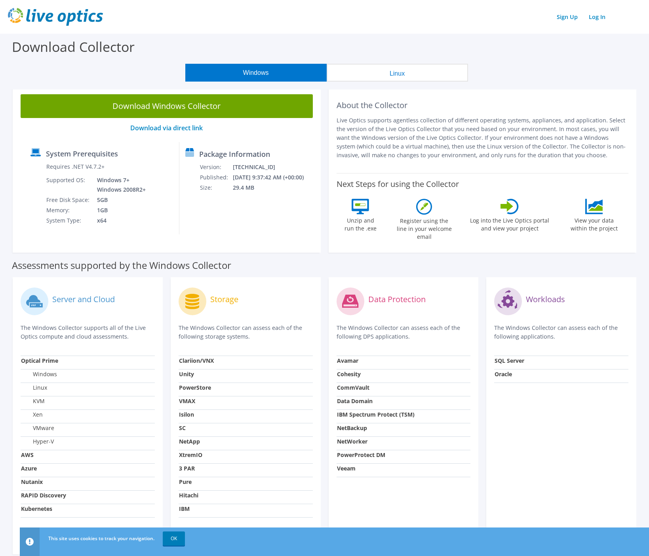 Image resolution: width=649 pixels, height=556 pixels. What do you see at coordinates (598, 17) in the screenshot?
I see `a: Log In` at bounding box center [598, 17].